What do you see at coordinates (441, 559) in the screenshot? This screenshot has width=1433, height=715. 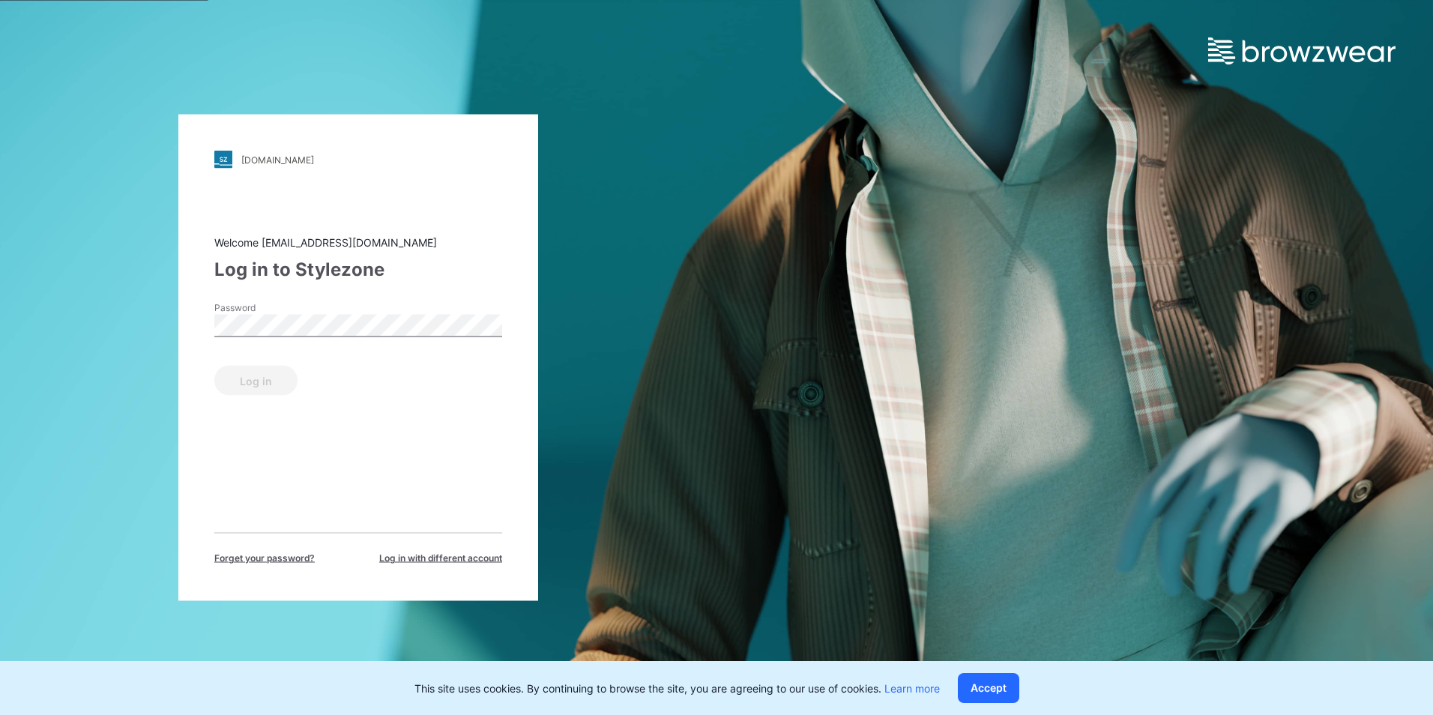 I see `span: Log in with different account` at bounding box center [441, 559].